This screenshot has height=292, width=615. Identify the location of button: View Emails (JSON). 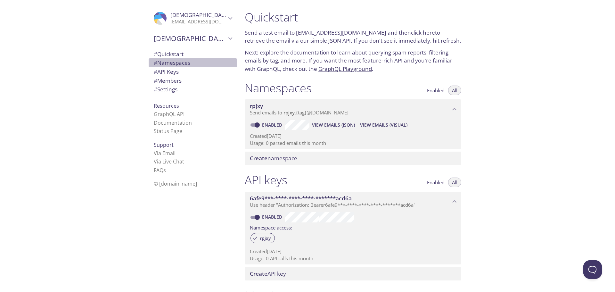
(333, 125).